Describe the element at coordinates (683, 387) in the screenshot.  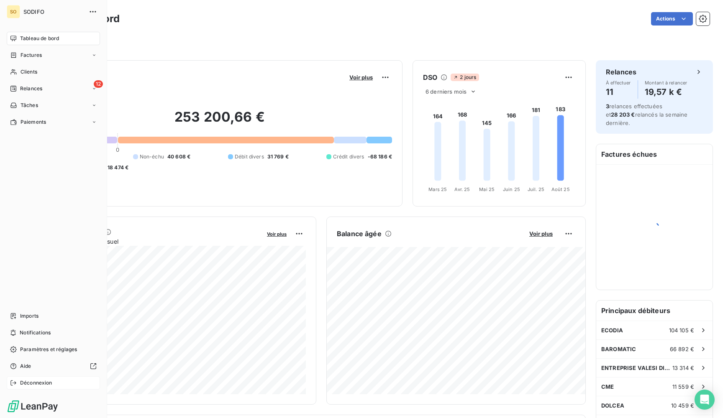
I see `span: 11 559 €` at that location.